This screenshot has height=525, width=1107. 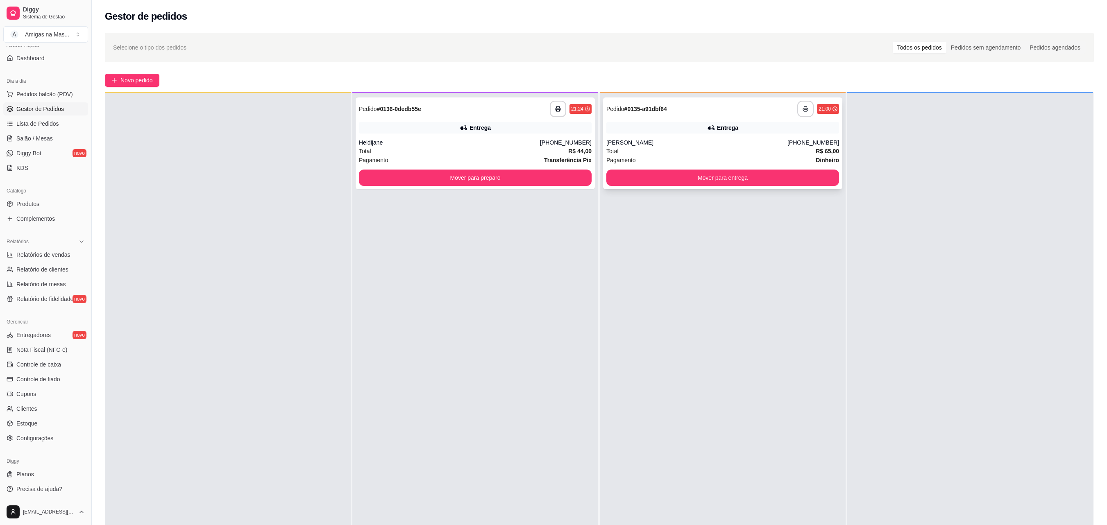 I want to click on div: Catálogo, so click(x=45, y=191).